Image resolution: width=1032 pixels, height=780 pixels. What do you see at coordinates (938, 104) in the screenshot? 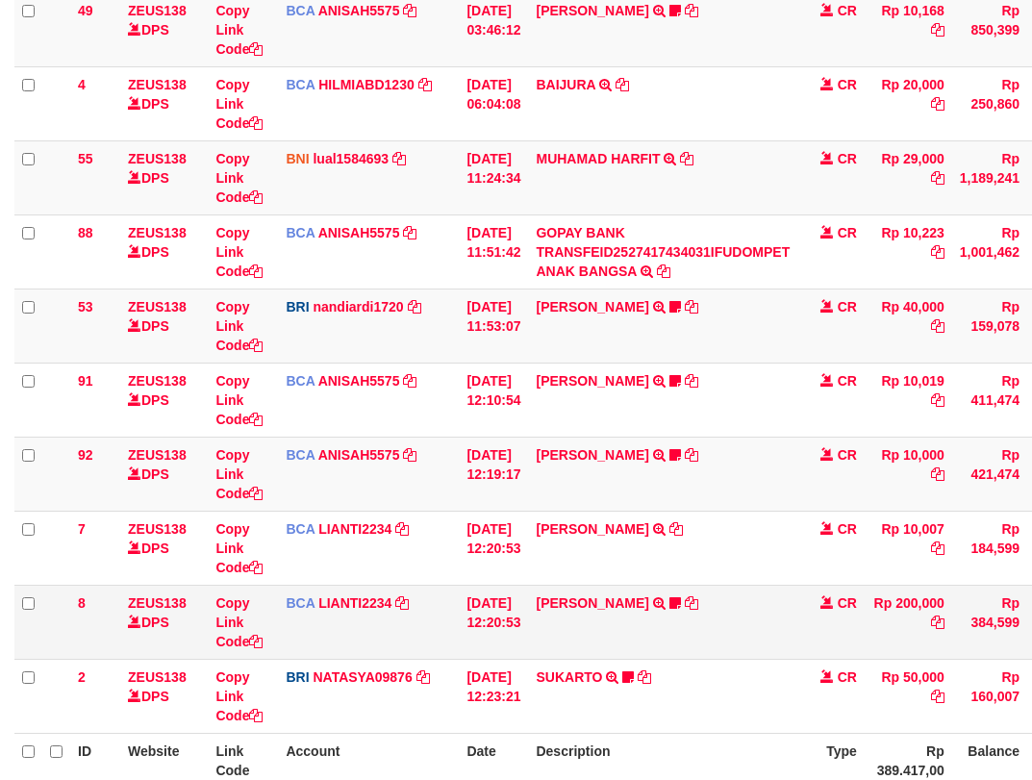
I see `a: Copy Rp 20,000 to clipboard` at bounding box center [938, 104].